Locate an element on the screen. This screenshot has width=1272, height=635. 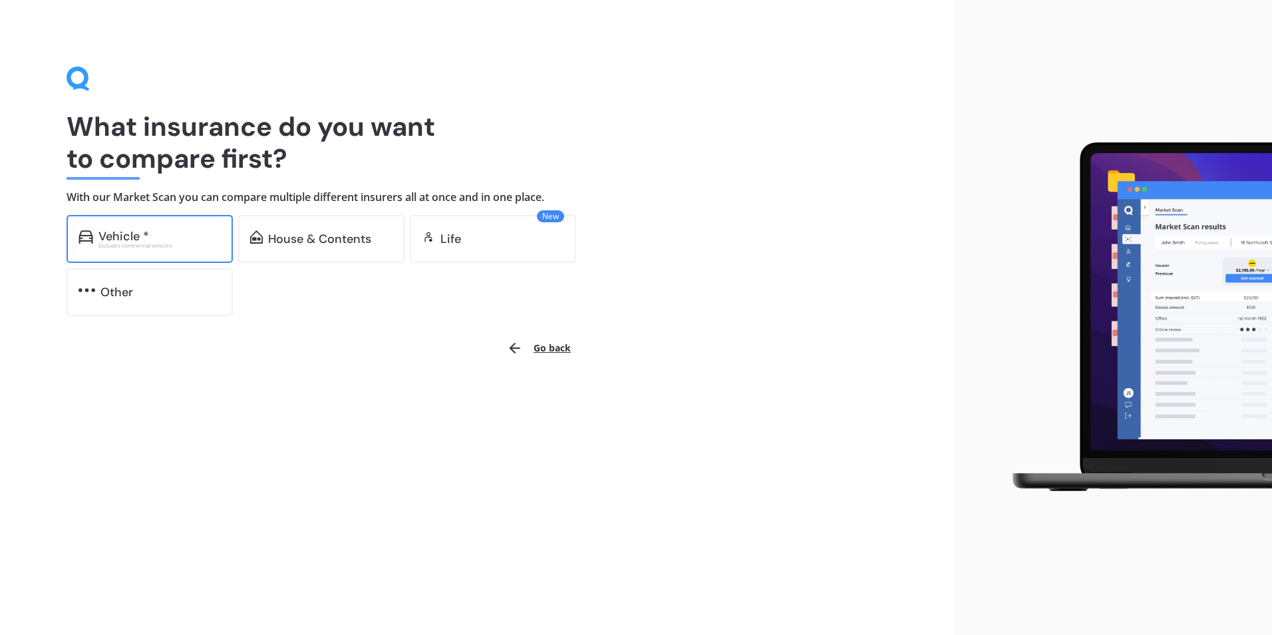
img: laptop.webp is located at coordinates (1133, 317).